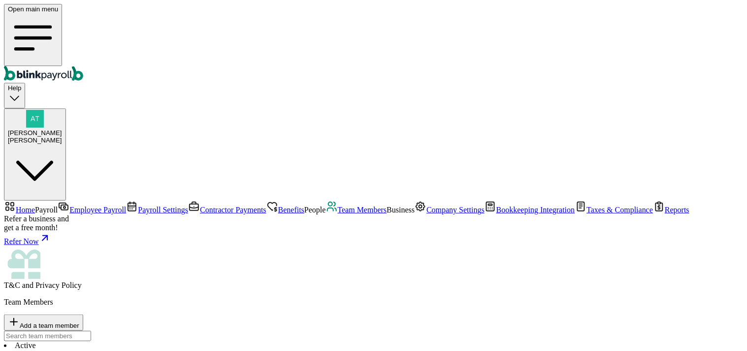 The image size is (747, 351). I want to click on a: Company Settings, so click(450, 209).